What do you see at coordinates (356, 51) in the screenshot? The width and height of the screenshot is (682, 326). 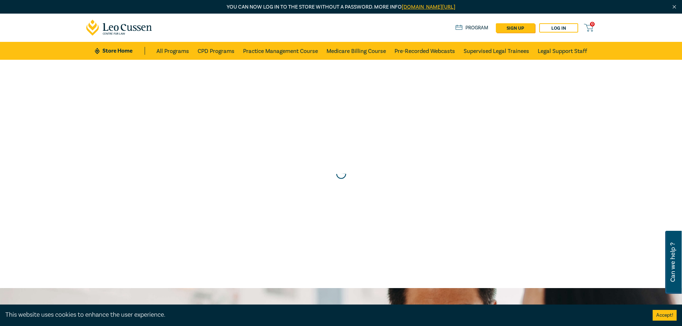 I see `a: Medicare Billing Course` at bounding box center [356, 51].